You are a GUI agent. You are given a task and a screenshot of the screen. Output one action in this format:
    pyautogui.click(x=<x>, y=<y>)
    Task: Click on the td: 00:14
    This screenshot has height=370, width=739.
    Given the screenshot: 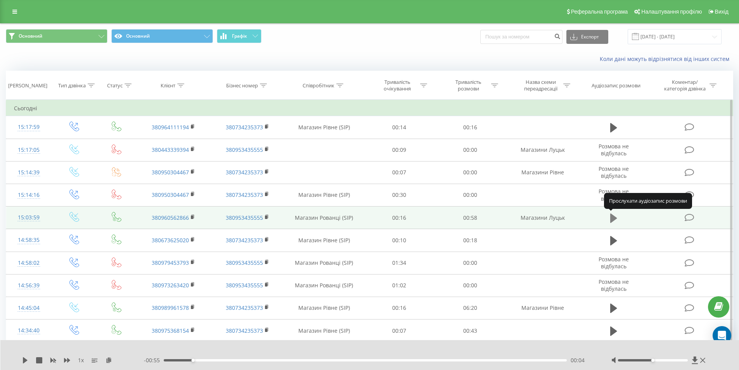 What is the action you would take?
    pyautogui.click(x=399, y=127)
    